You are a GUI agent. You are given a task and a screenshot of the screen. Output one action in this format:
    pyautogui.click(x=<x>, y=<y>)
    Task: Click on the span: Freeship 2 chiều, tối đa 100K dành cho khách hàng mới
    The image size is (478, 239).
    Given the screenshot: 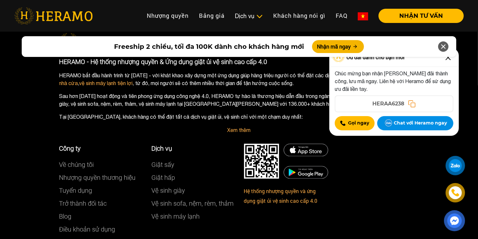 What is the action you would take?
    pyautogui.click(x=209, y=47)
    